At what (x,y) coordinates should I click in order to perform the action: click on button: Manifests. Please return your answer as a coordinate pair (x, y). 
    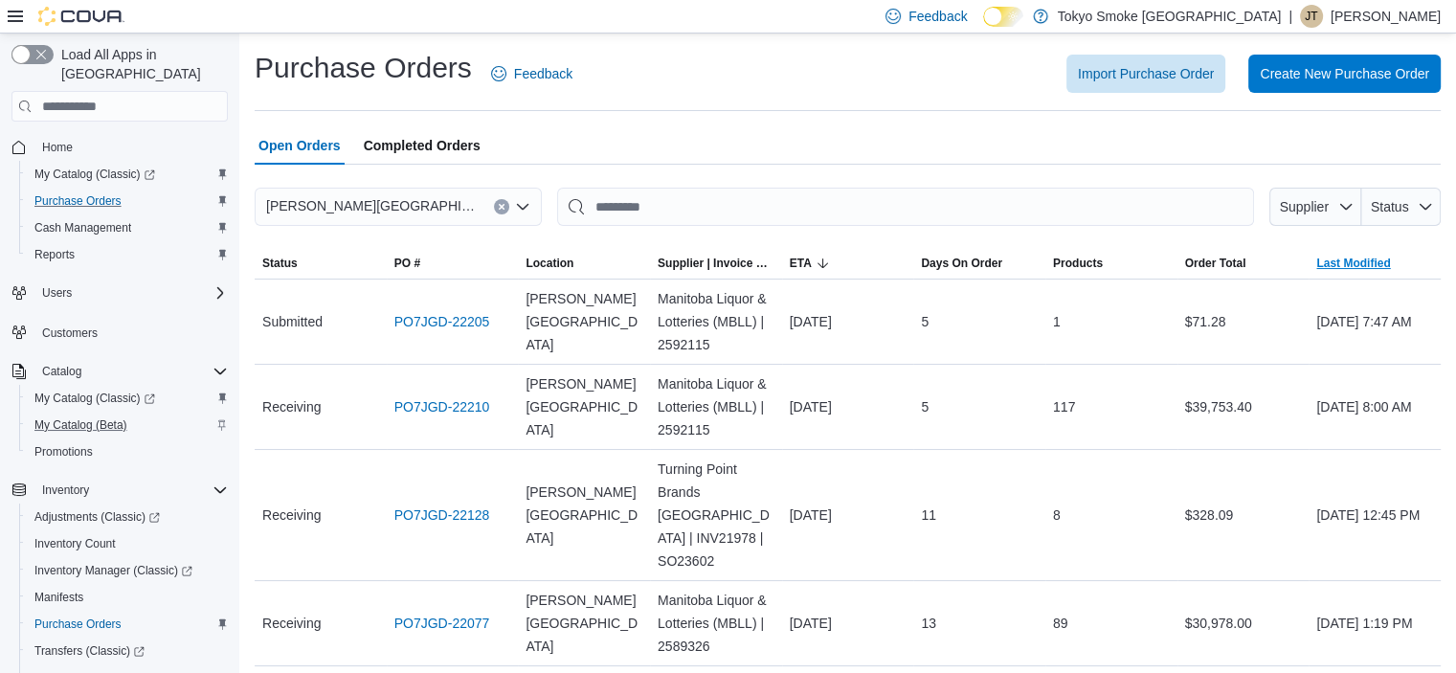
    Looking at the image, I should click on (127, 597).